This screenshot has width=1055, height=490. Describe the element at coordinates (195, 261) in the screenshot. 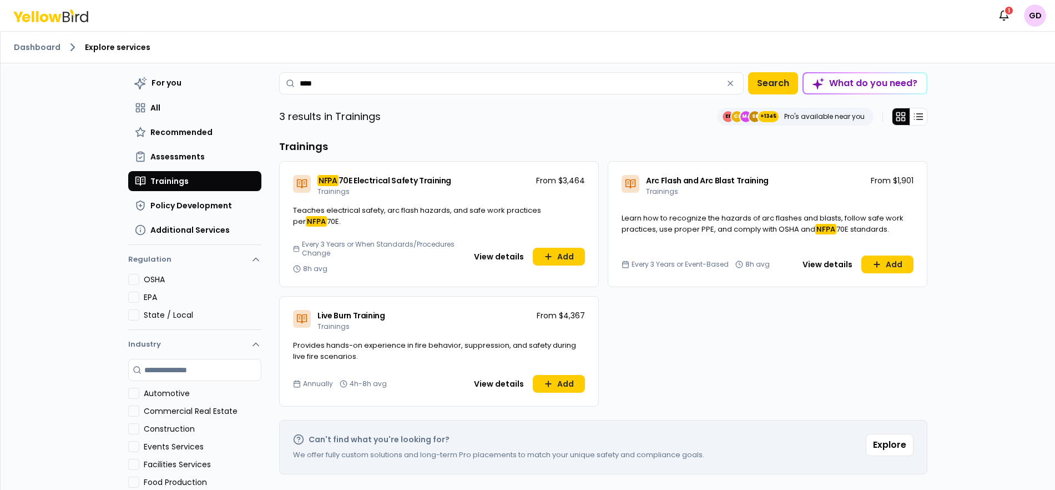

I see `button: Regulation` at that location.